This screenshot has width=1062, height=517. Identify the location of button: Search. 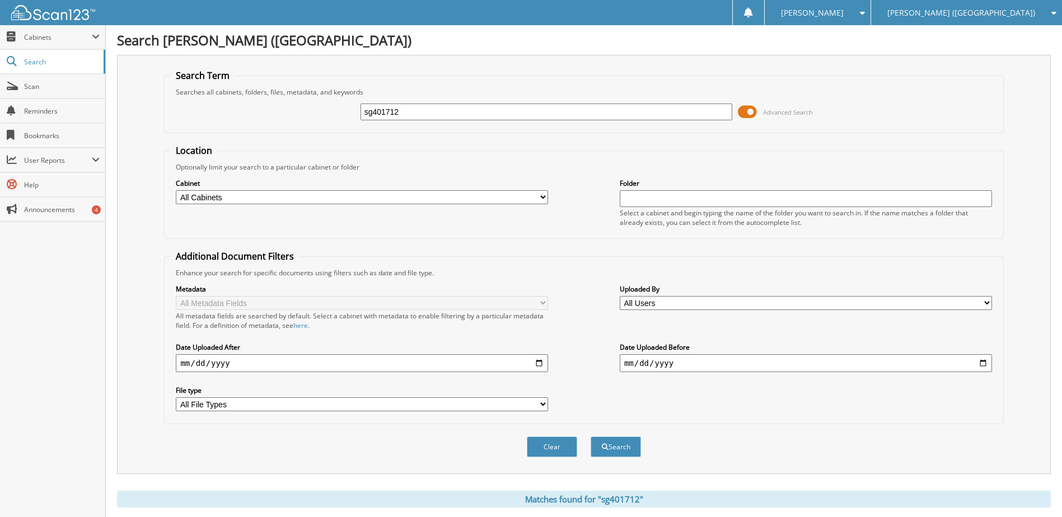
(616, 447).